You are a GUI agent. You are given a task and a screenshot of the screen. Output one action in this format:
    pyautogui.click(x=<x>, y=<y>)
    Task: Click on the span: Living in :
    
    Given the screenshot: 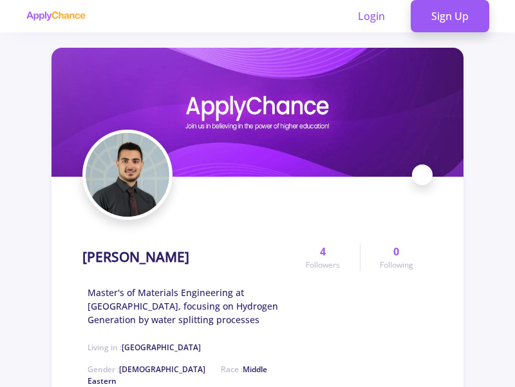 What is the action you would take?
    pyautogui.click(x=144, y=347)
    